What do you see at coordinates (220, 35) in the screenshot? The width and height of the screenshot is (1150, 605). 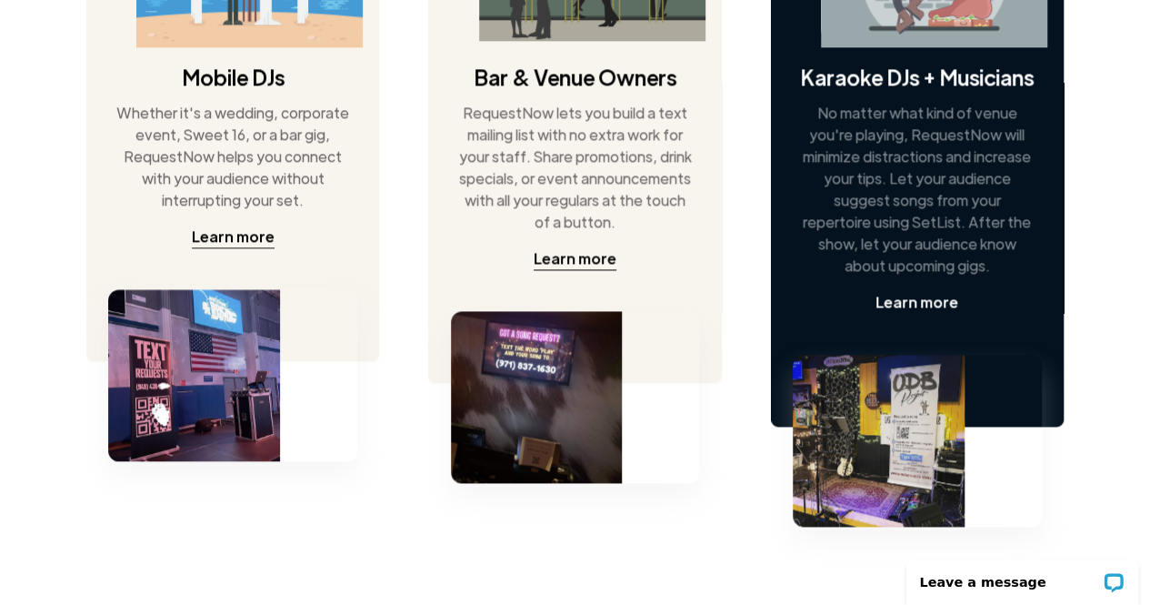 I see `button: Open LiveChat chat widget` at bounding box center [220, 35].